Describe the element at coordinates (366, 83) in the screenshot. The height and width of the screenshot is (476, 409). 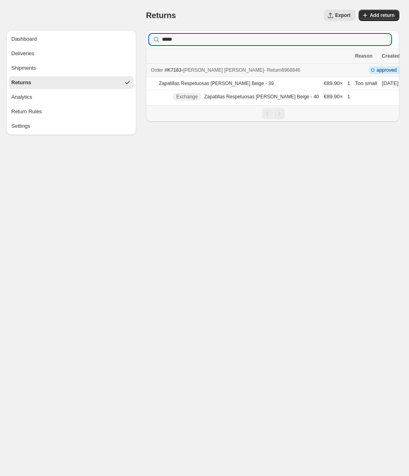
I see `td: Too small` at that location.